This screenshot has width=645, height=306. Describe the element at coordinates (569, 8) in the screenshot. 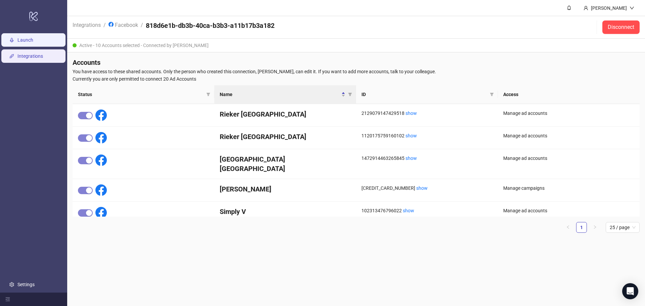

I see `span: bell` at that location.